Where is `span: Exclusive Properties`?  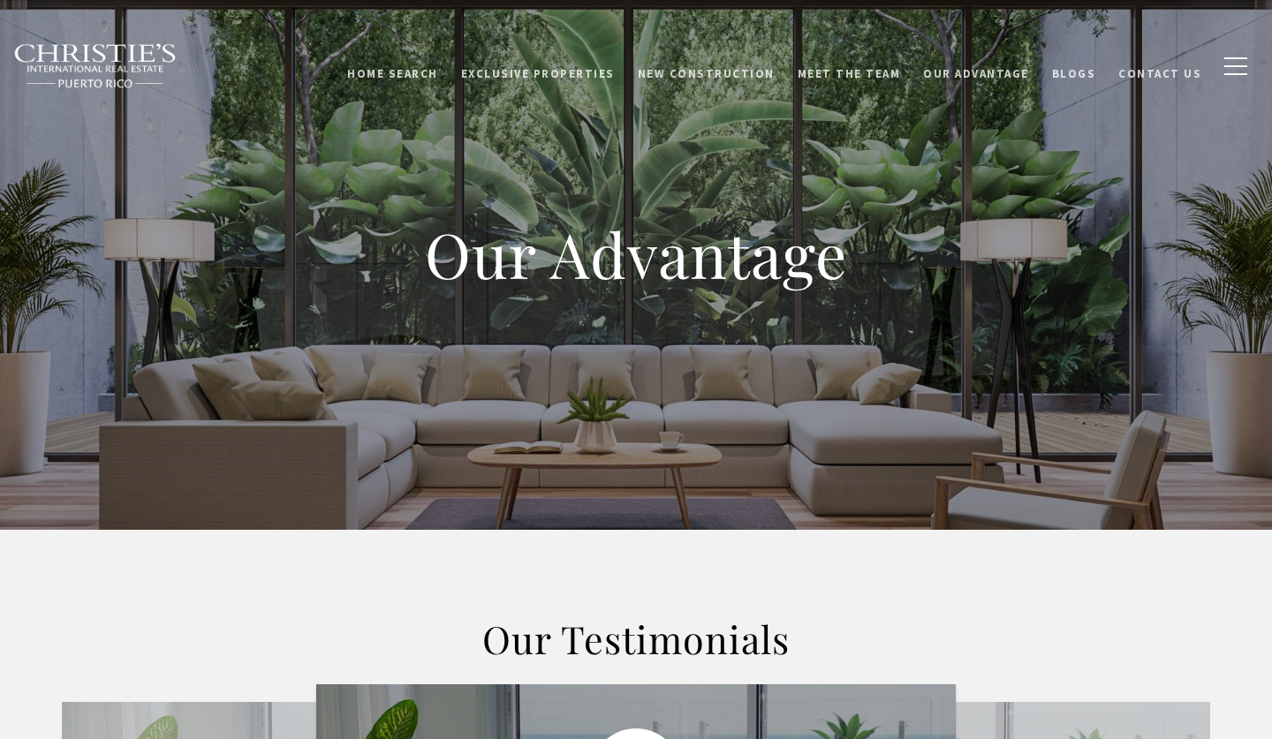
span: Exclusive Properties is located at coordinates (538, 64).